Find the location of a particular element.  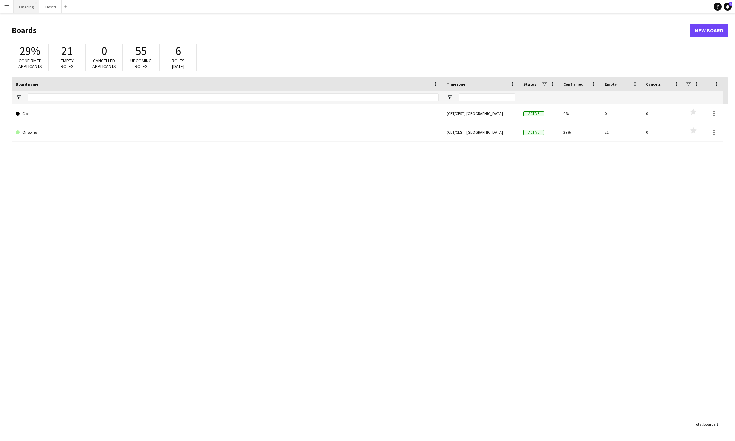

span: 21 is located at coordinates (67, 51).